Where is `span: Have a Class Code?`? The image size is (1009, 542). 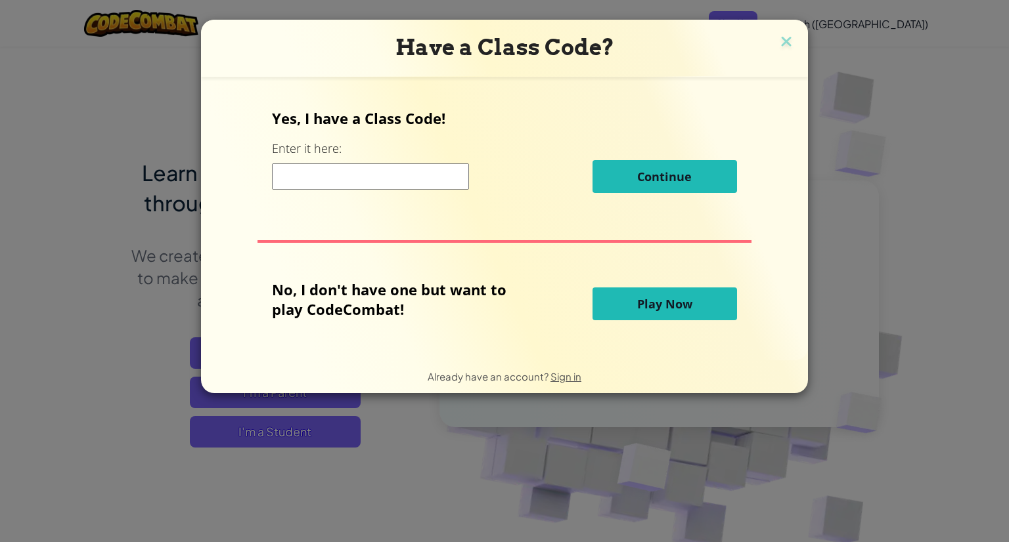
span: Have a Class Code? is located at coordinates (504, 47).